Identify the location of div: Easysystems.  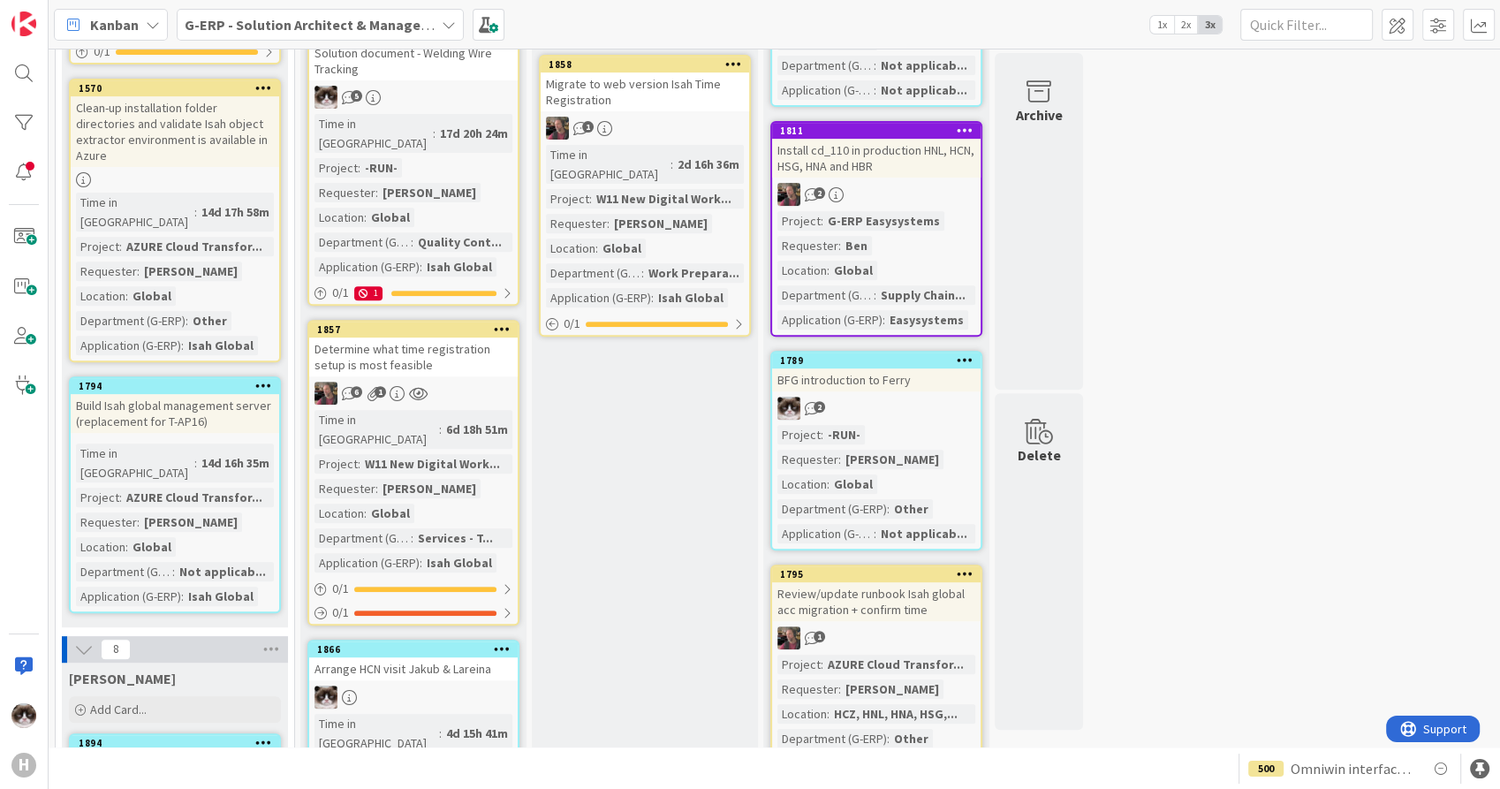
(927, 320).